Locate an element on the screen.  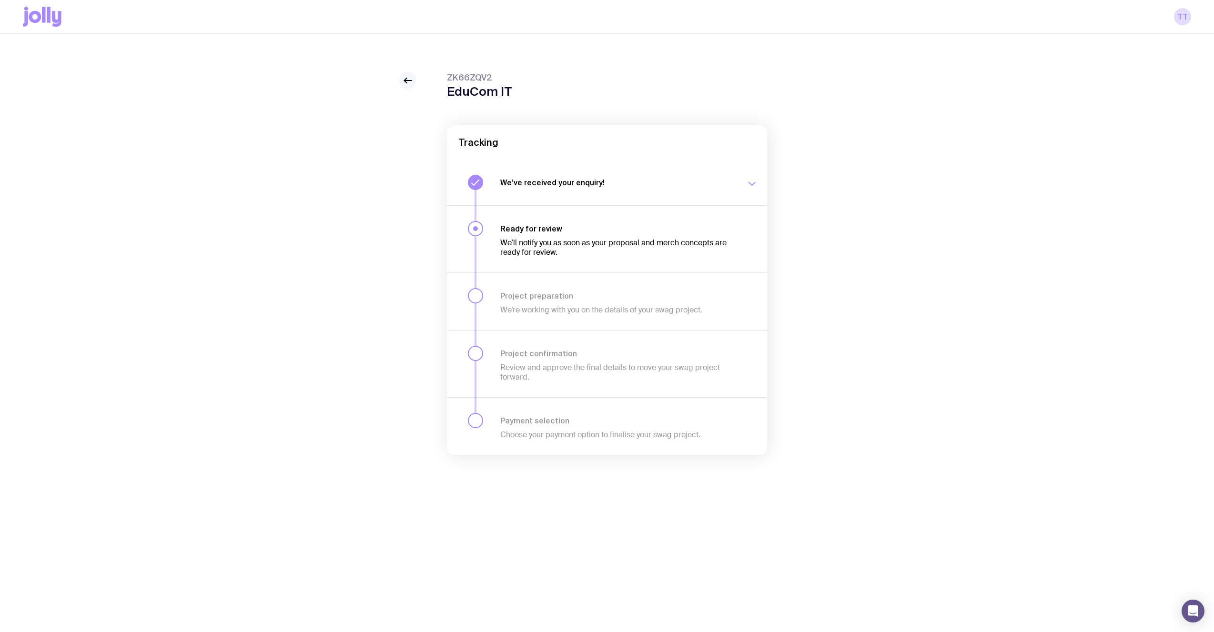
h3: Project confirmation is located at coordinates (617, 354).